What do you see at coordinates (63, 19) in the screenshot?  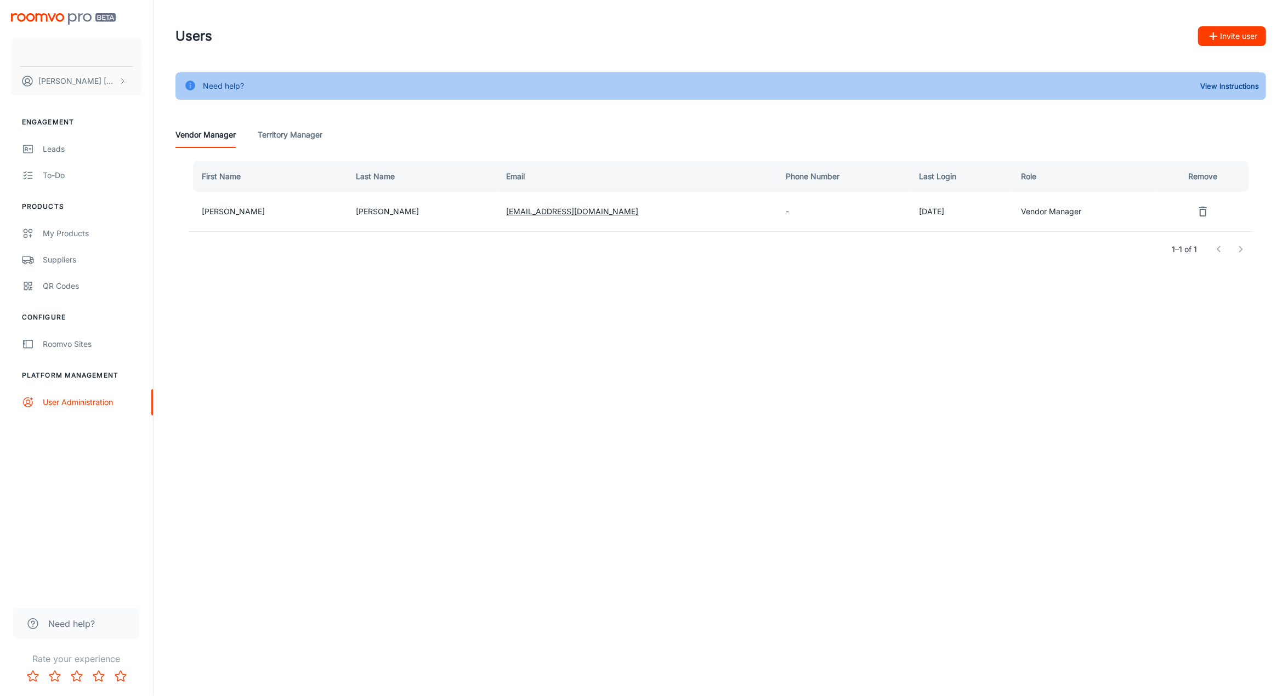 I see `img: Roomvo PRO Beta` at bounding box center [63, 19].